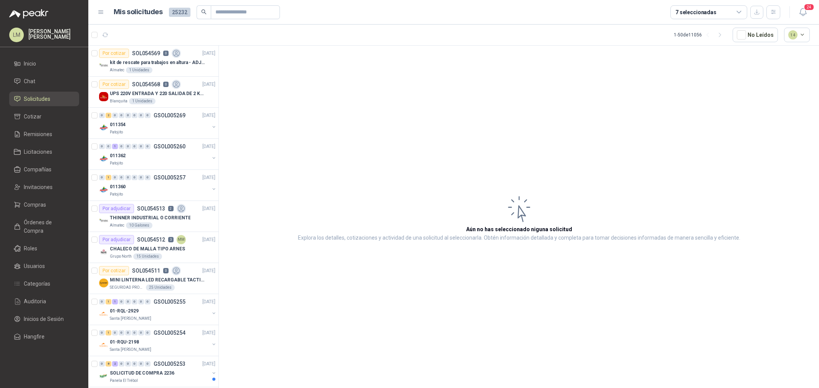  What do you see at coordinates (44, 337) in the screenshot?
I see `a: Hangfire` at bounding box center [44, 337].